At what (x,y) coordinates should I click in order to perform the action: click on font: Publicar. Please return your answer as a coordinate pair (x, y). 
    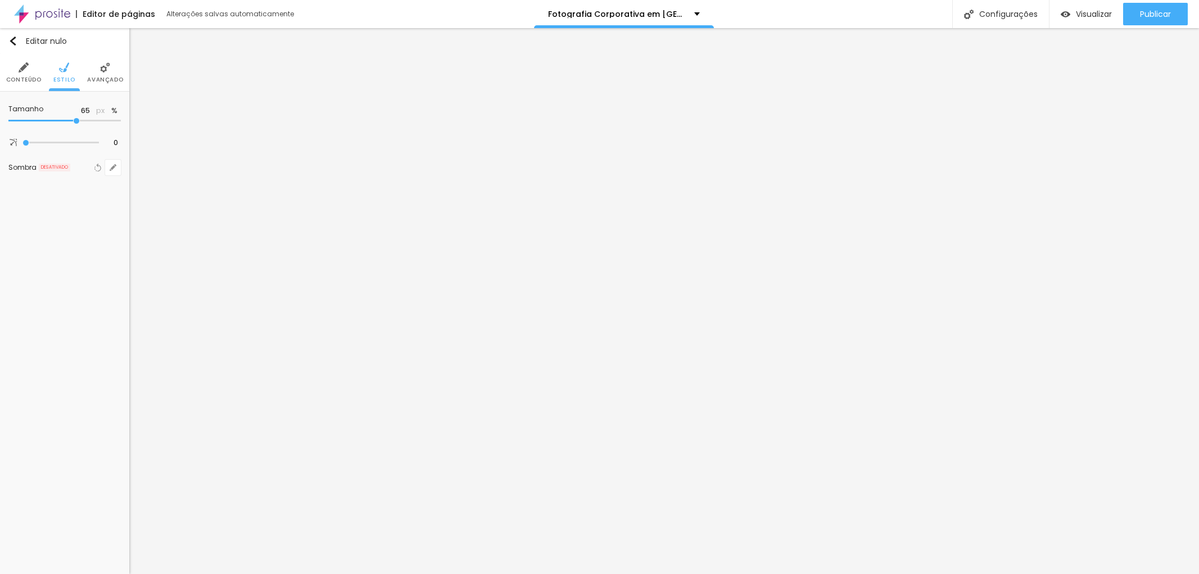
    Looking at the image, I should click on (1155, 14).